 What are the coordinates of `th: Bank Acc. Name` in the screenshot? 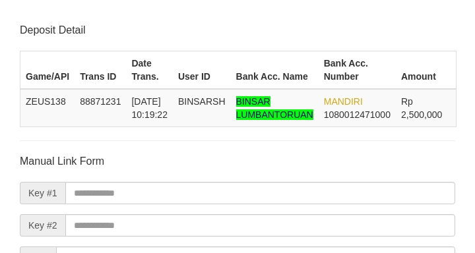 It's located at (274, 70).